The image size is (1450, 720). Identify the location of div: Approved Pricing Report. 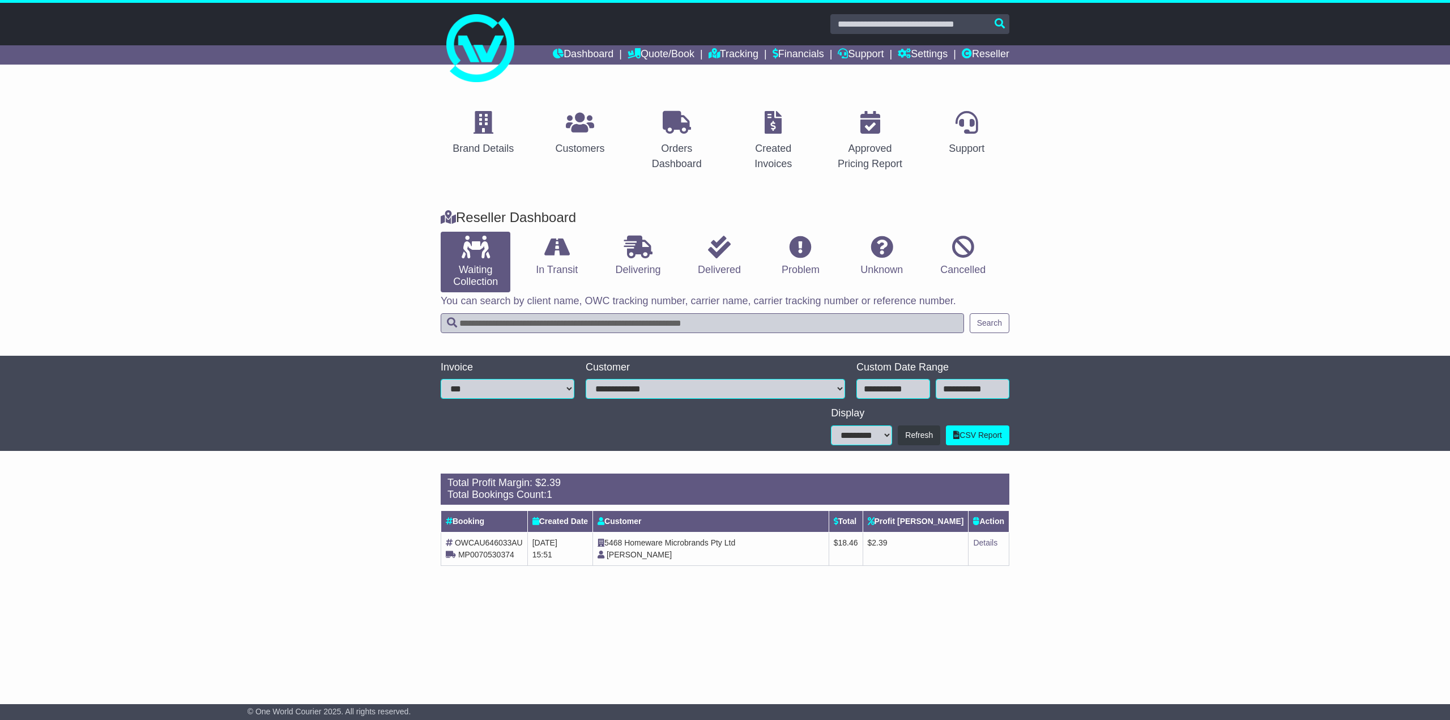
(870, 156).